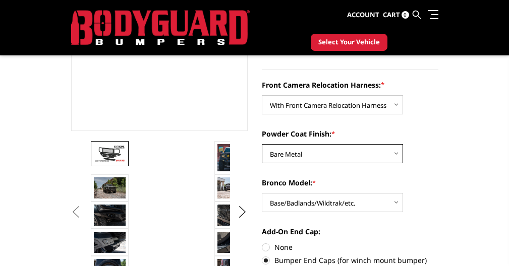 The height and width of the screenshot is (266, 509). What do you see at coordinates (233, 215) in the screenshot?
I see `img: Relocated Adaptive Cruise Control behind grill mesh` at bounding box center [233, 215].